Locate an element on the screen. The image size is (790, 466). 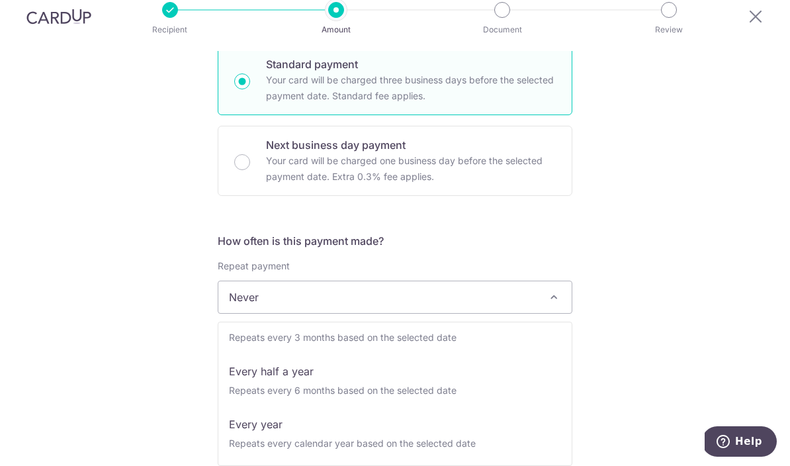
p: Your card will be charged one business day before the selected payment date. Extra 0.3% fee applies. is located at coordinates (411, 169).